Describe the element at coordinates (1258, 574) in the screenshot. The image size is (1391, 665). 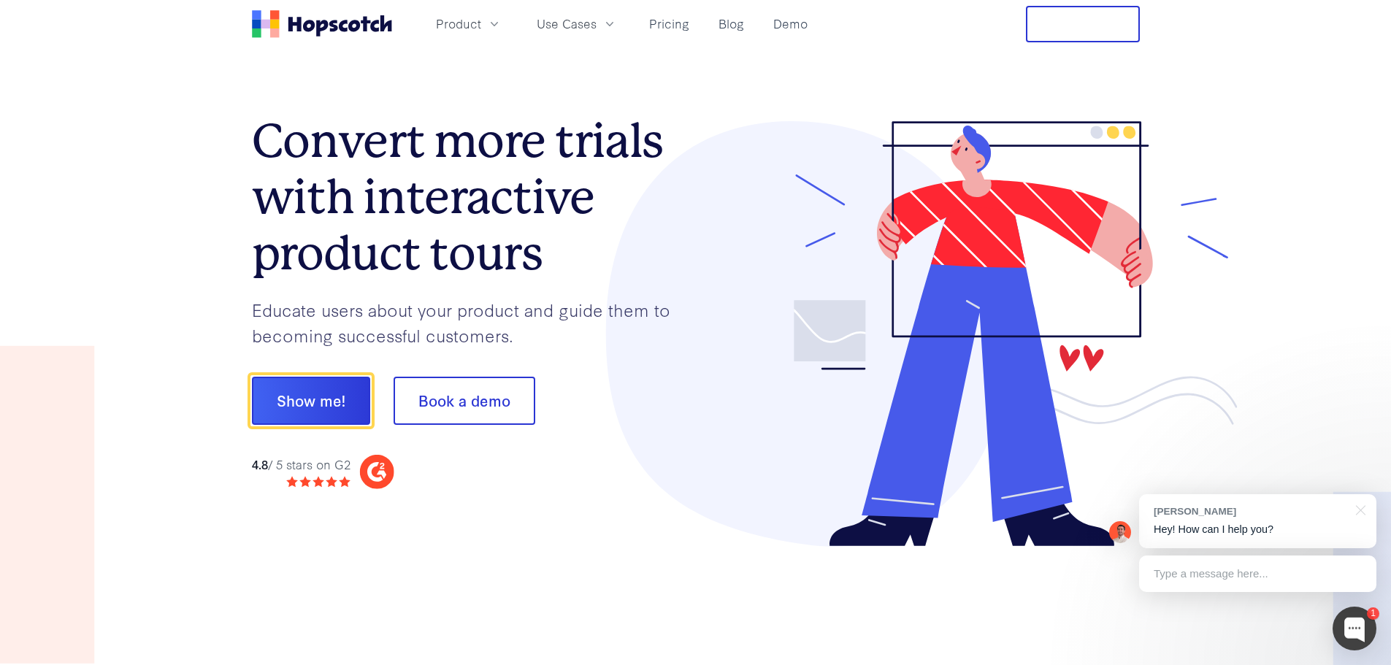
I see `div: Type a message here...` at that location.